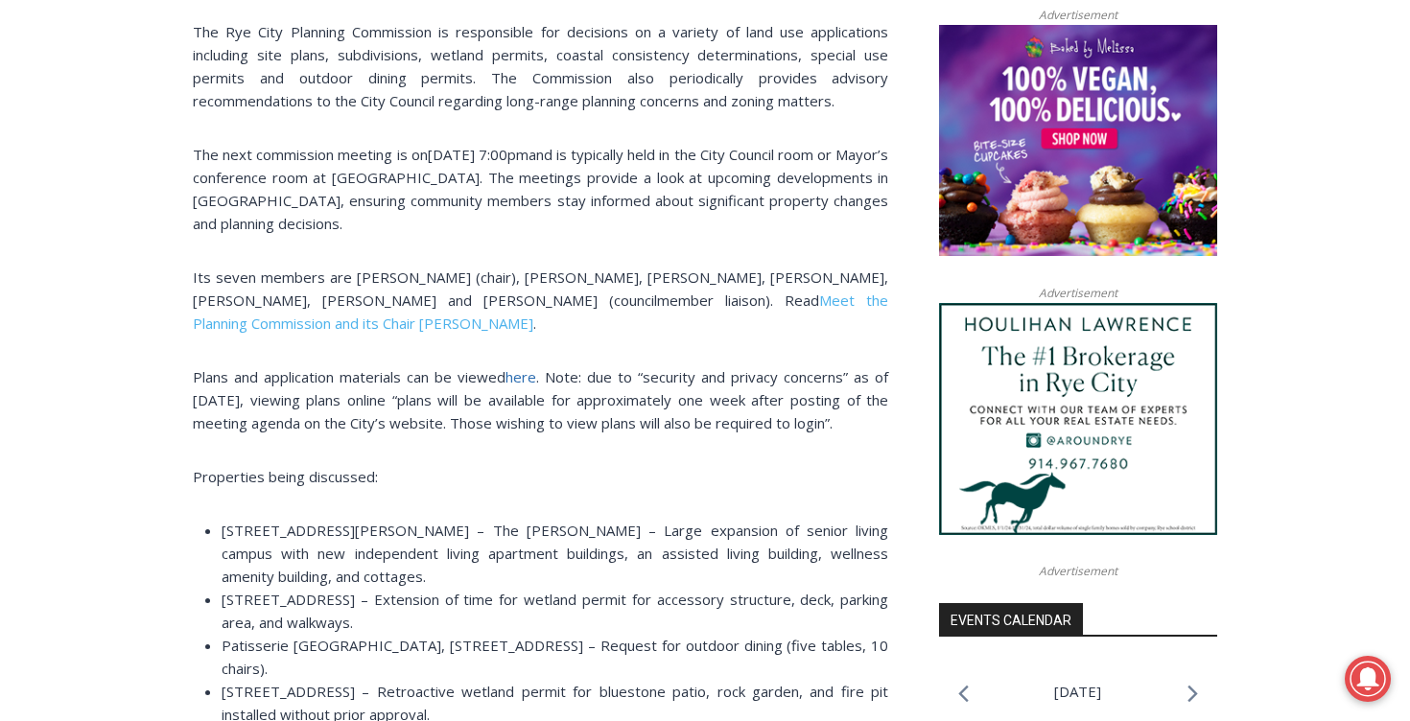 The height and width of the screenshot is (721, 1410). I want to click on span: Plans and application materials can be viewed, so click(349, 377).